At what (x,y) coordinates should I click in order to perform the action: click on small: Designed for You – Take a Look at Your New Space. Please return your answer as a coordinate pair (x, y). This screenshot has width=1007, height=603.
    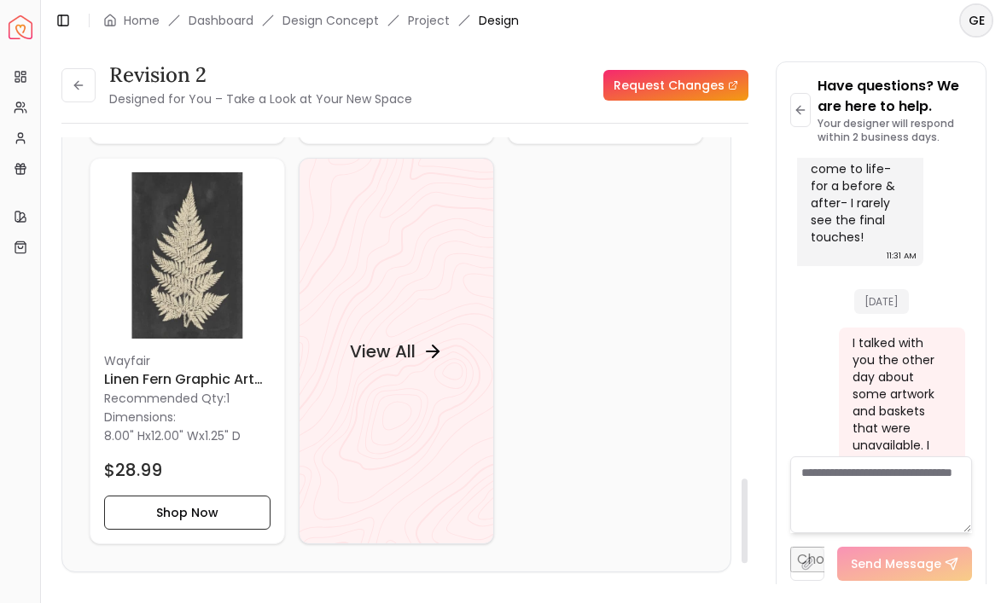
    Looking at the image, I should click on (260, 99).